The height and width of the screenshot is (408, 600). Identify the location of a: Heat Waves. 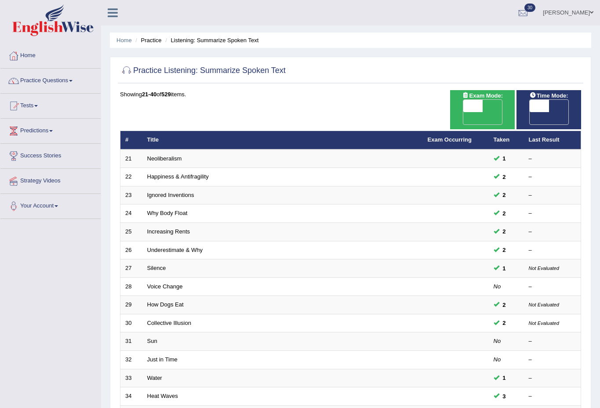
(163, 396).